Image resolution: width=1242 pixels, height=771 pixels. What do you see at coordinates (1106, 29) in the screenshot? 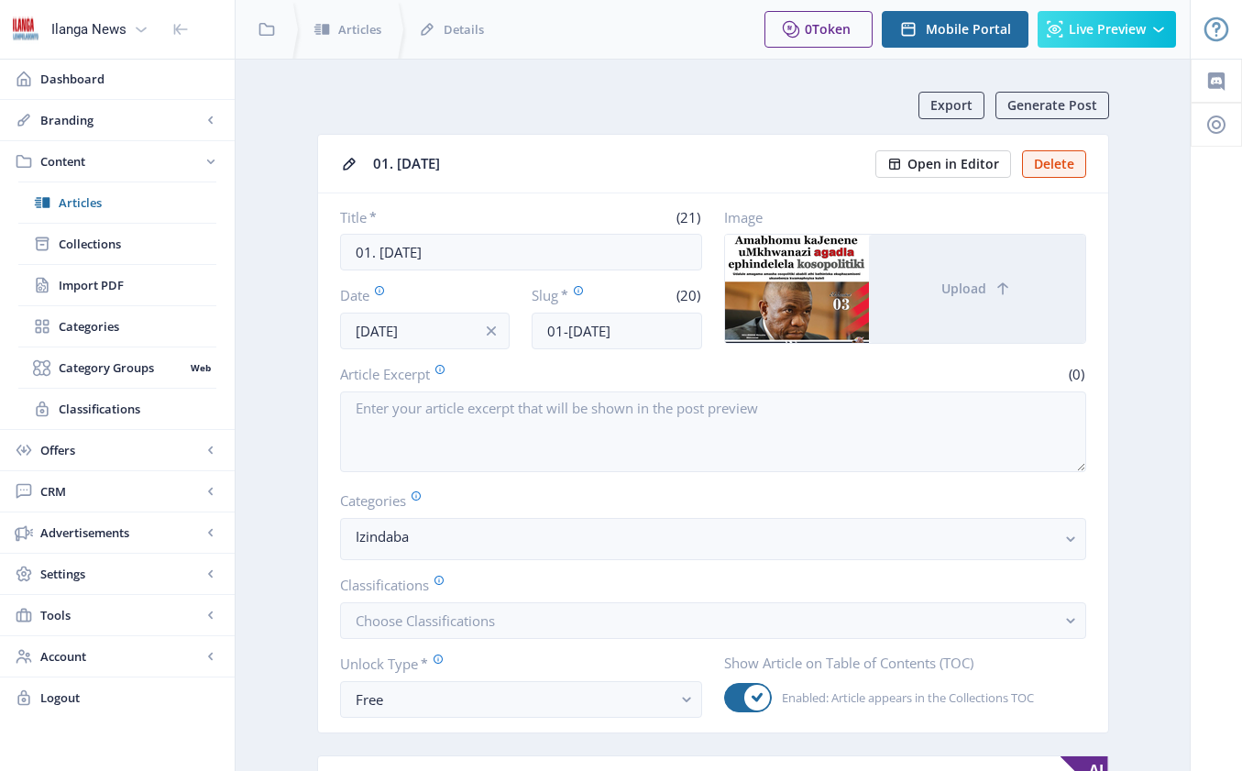
I see `button: Live Preview` at bounding box center [1106, 29].